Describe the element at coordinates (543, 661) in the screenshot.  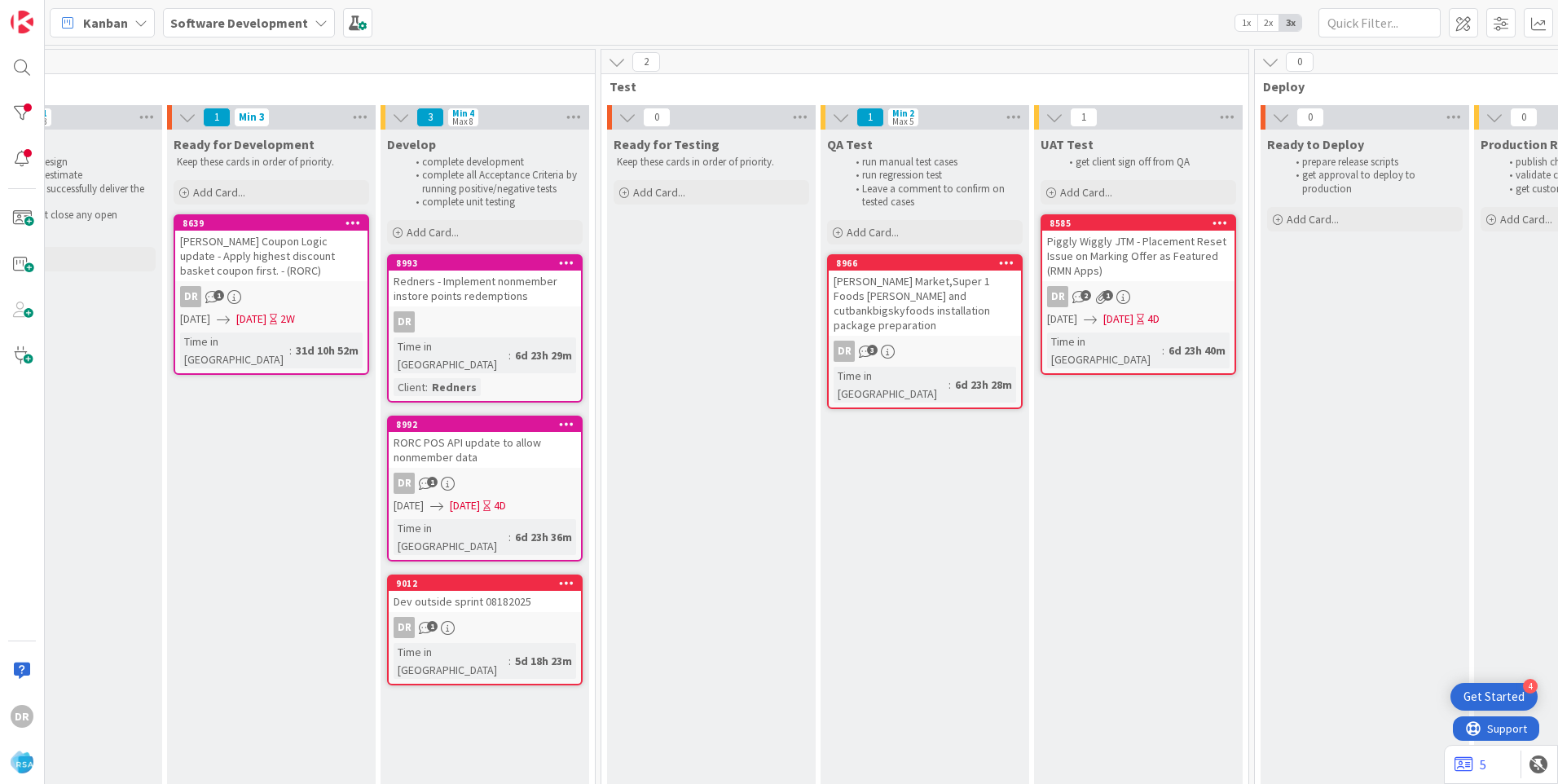
I see `div: 5d 18h 23m` at that location.